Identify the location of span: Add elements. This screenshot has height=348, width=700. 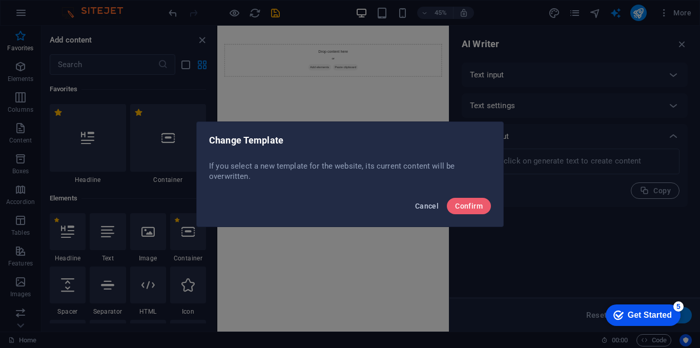
(227, 93).